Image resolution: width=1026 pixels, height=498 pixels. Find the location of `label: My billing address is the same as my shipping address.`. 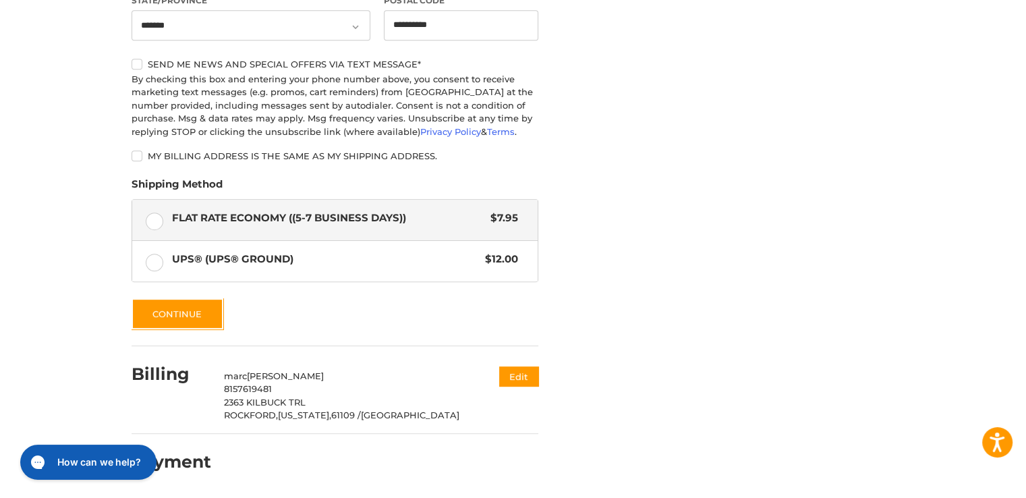

label: My billing address is the same as my shipping address. is located at coordinates (335, 156).